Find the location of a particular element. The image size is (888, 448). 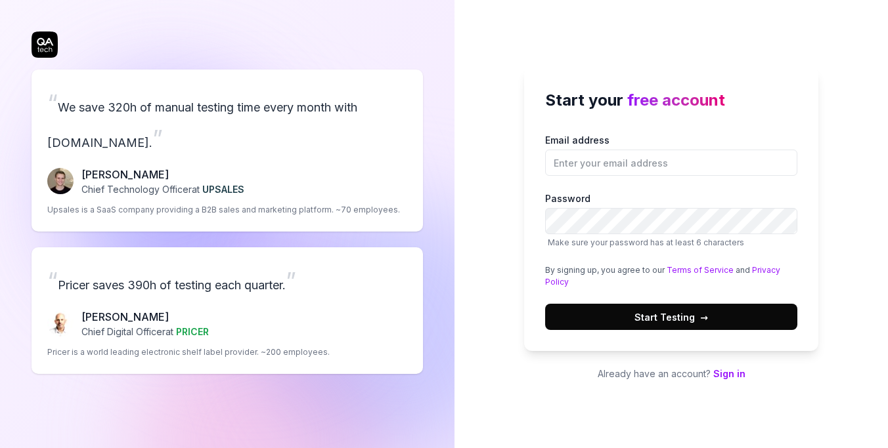

p: Upsales is a SaaS company providing a B2B sales and marketing platform. ~70 employees. is located at coordinates (223, 210).